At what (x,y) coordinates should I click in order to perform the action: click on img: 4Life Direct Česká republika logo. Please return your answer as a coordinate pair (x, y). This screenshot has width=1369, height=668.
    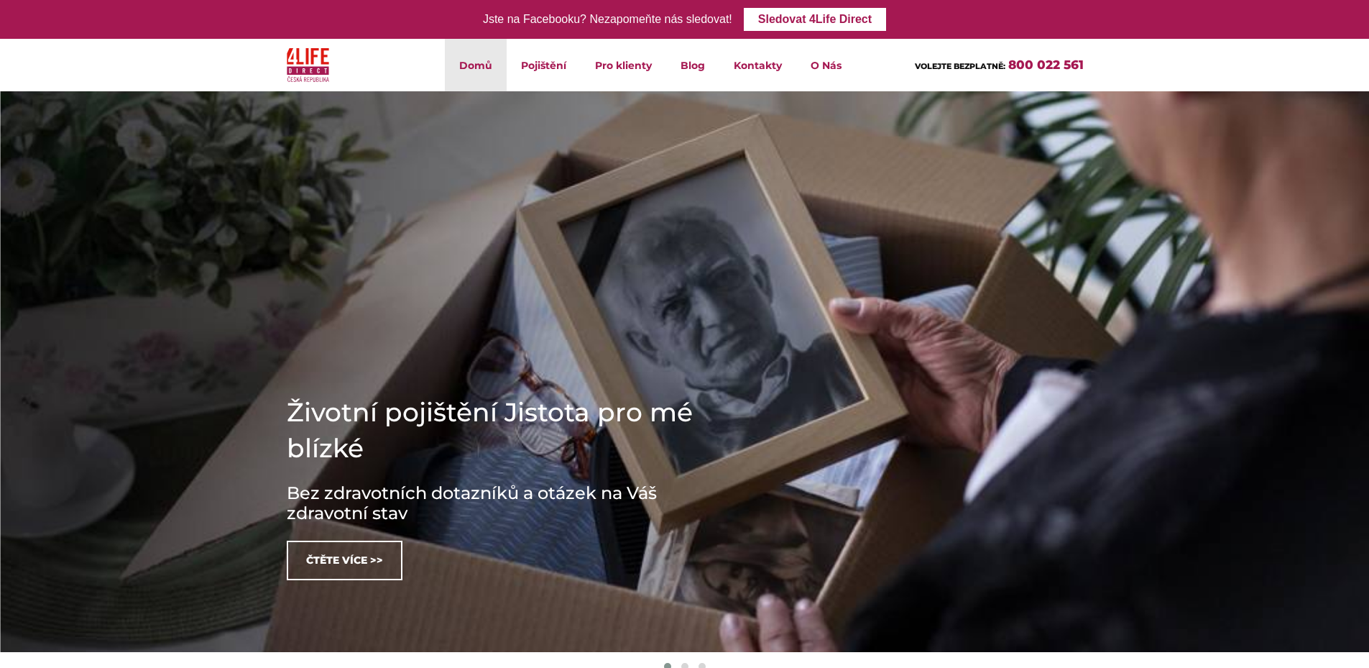
    Looking at the image, I should click on (308, 65).